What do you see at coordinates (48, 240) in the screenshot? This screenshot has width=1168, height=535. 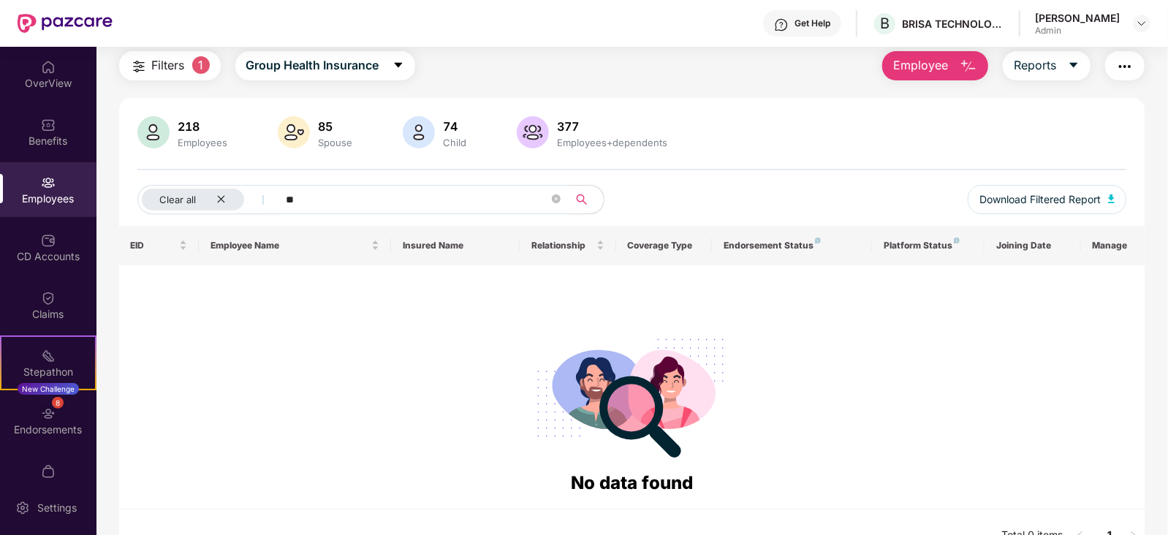 I see `img: svg+xml;base64,PHN2ZyBpZD0iQ0RfQWNjb3VudHMiIGRhdGEtbmFtZT0iQ0QgQWNjb3VudHMiIHhtbG5zPSJodHRwOi8vd3...` at bounding box center [48, 240].